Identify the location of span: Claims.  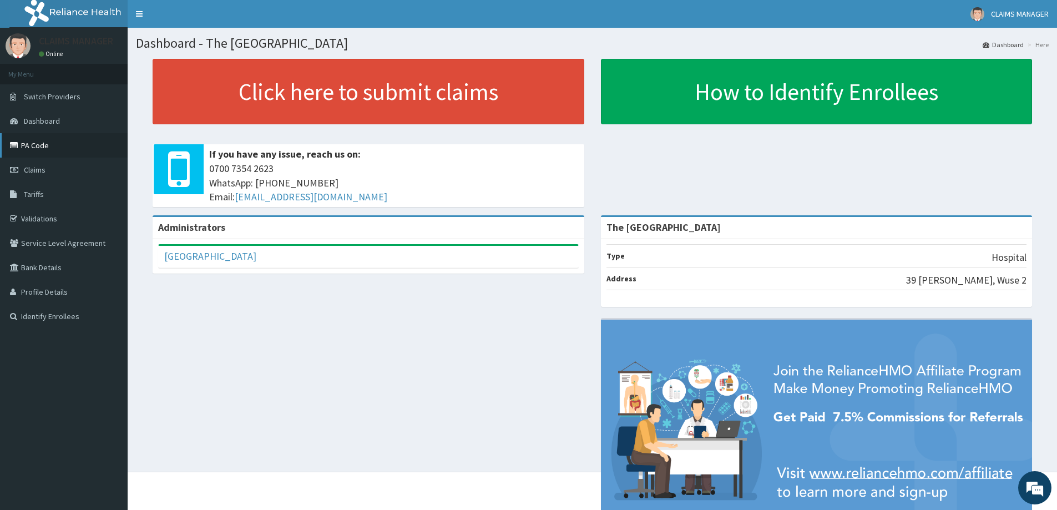
(34, 170).